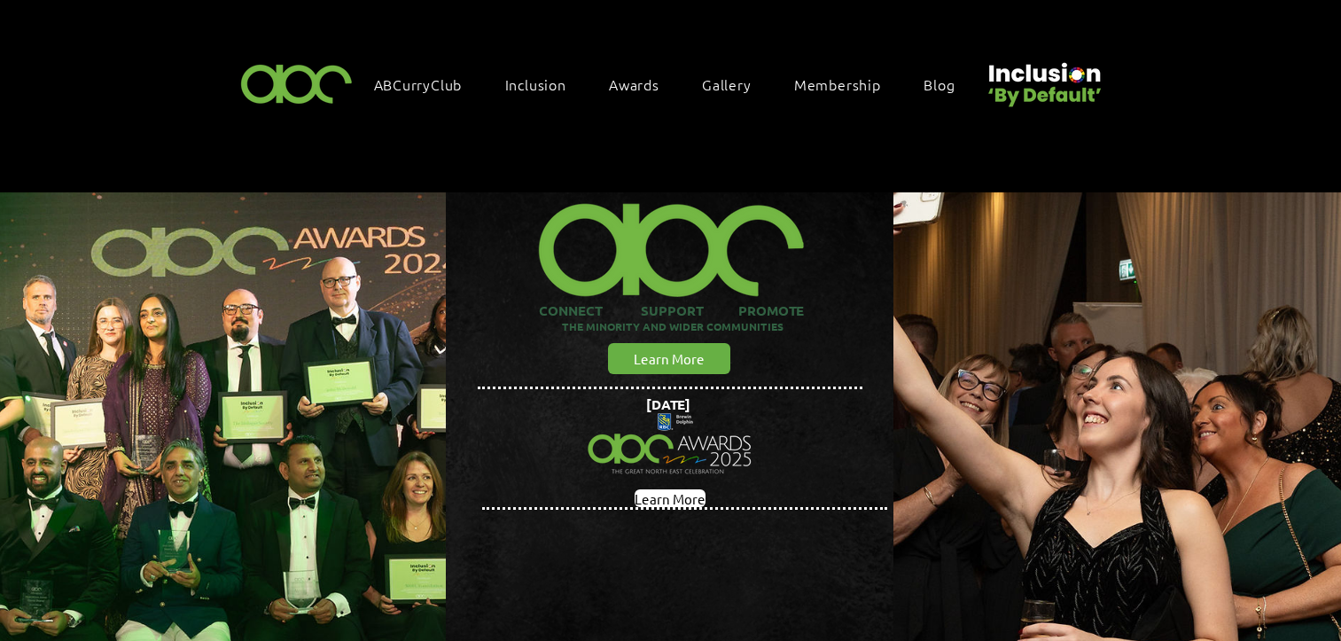  I want to click on div: Awards, so click(643, 84).